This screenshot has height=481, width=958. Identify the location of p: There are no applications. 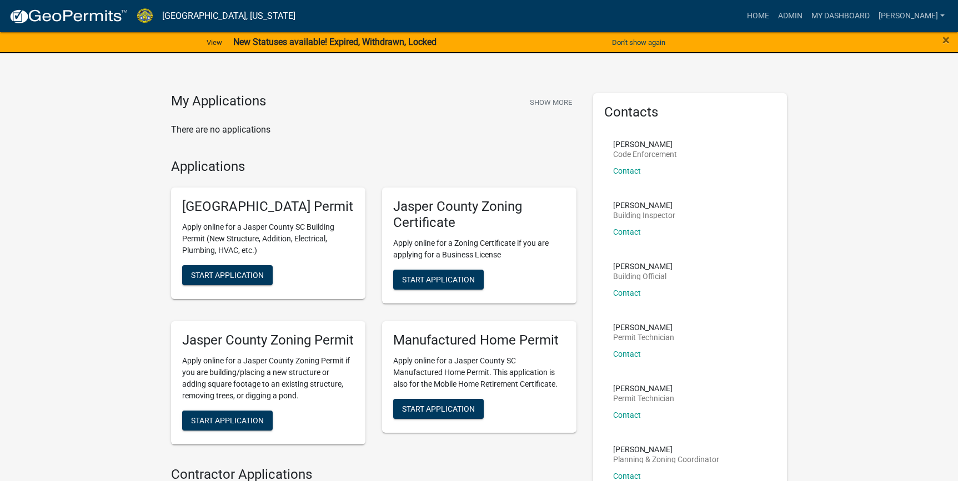
(374, 130).